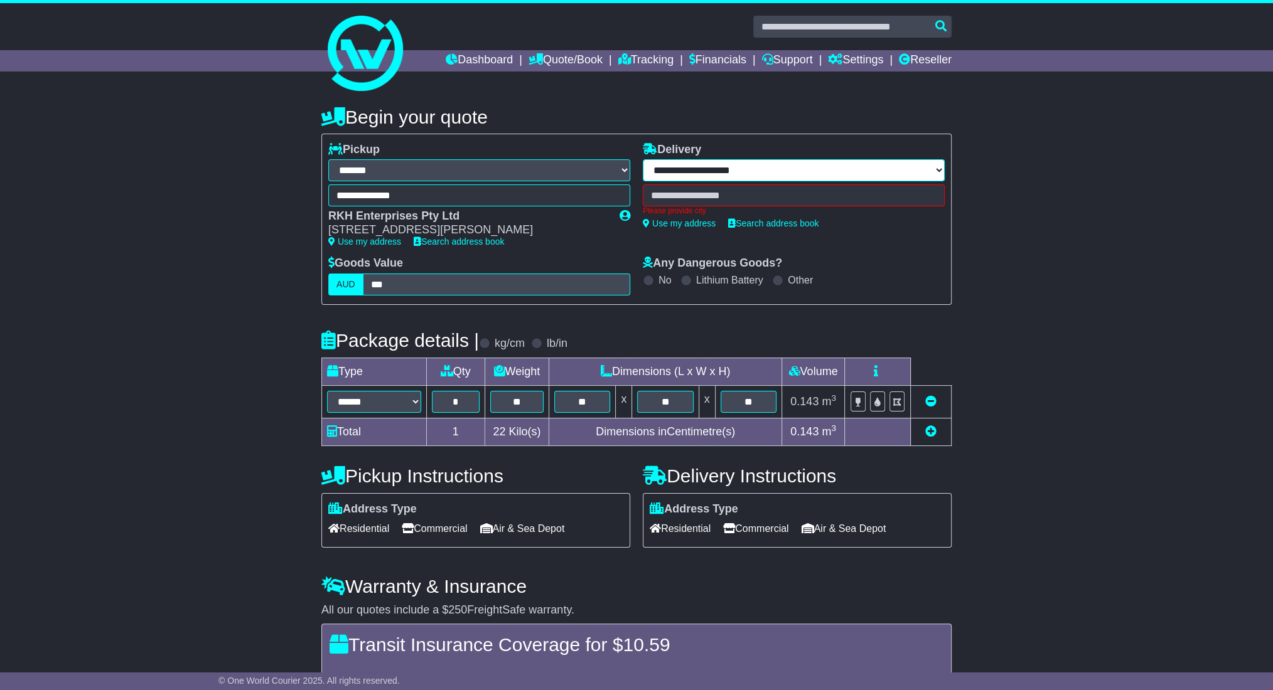  What do you see at coordinates (665, 372) in the screenshot?
I see `td: Dimensions (L x W x H)` at bounding box center [665, 372].